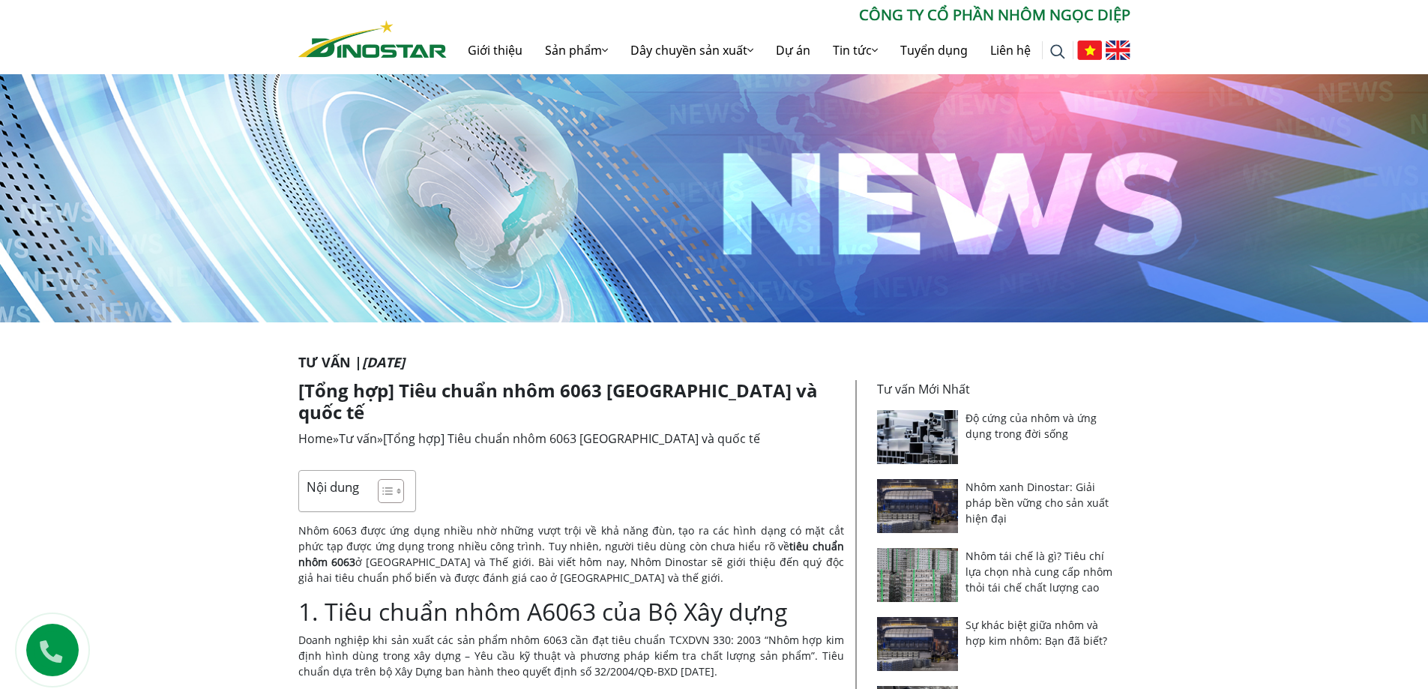  I want to click on a: Tư vấn, so click(357, 438).